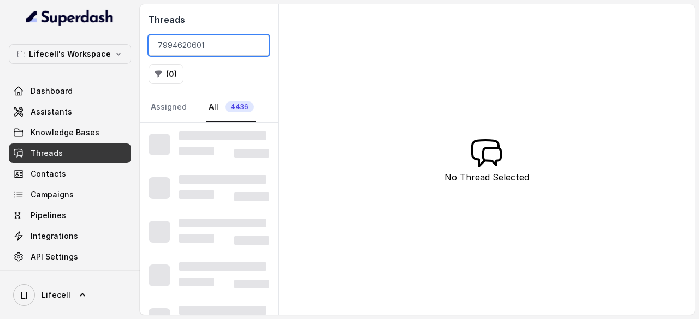 This screenshot has width=699, height=319. I want to click on a: Knowledge Bases, so click(70, 133).